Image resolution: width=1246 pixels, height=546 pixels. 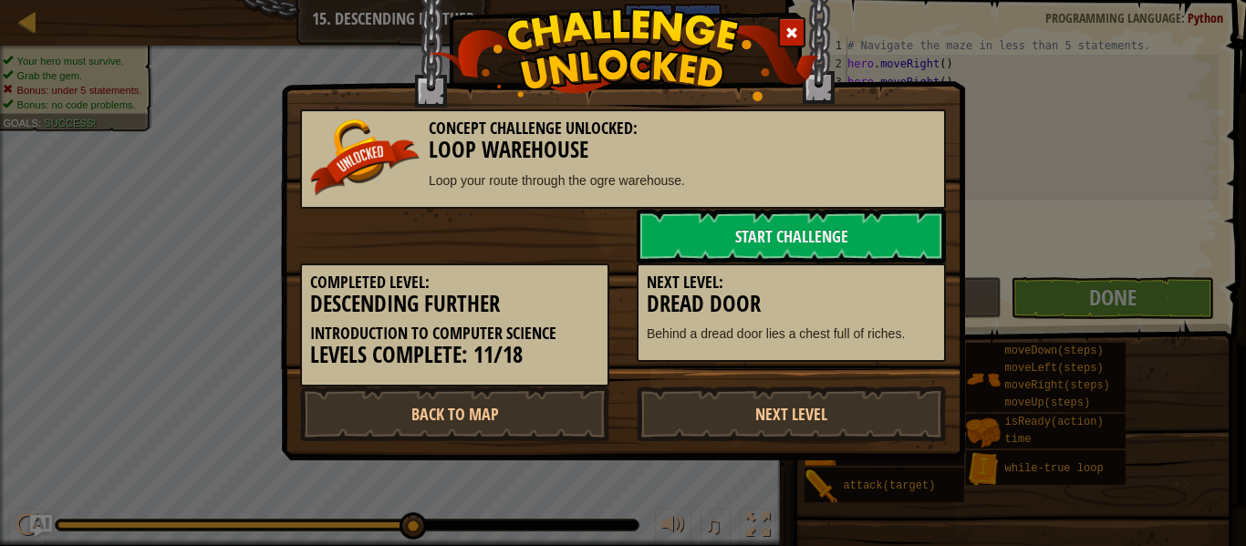 I want to click on a: Start Challenge, so click(x=791, y=236).